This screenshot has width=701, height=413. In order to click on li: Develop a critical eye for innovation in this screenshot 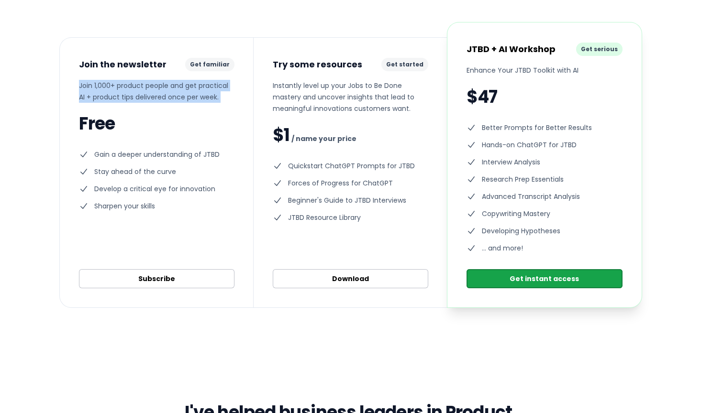, I will do `click(156, 189)`.